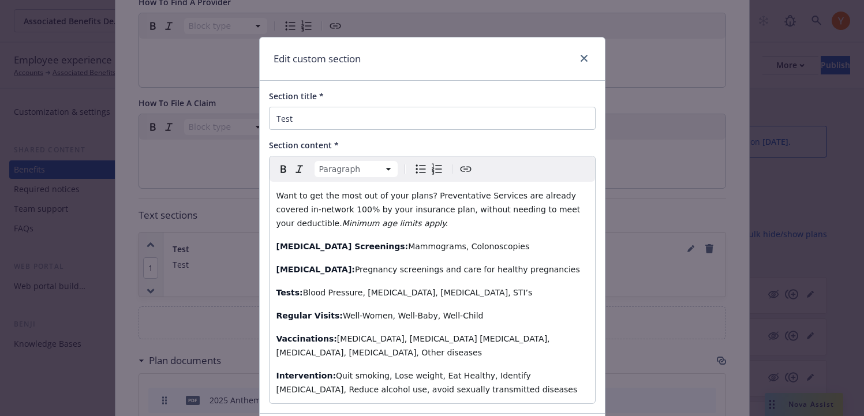  Describe the element at coordinates (437, 169) in the screenshot. I see `button: Numbered list` at that location.